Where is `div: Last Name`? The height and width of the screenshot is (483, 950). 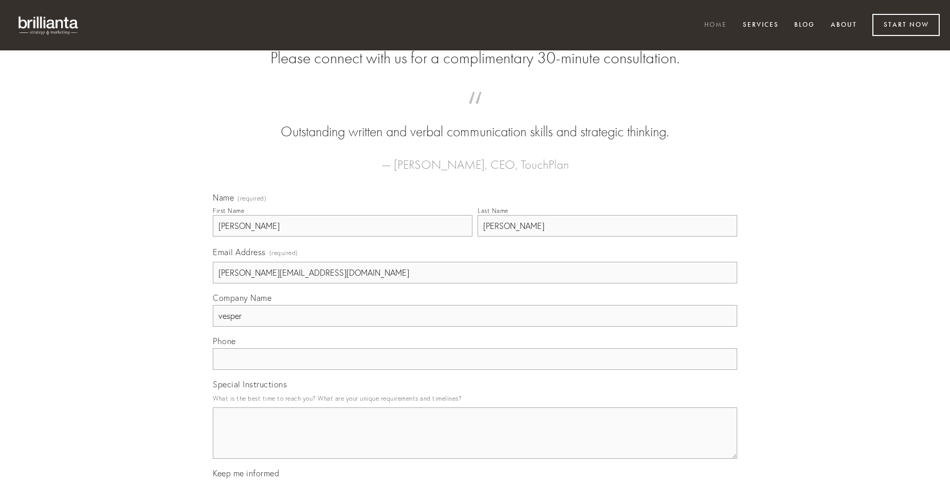
div: Last Name is located at coordinates (493, 210).